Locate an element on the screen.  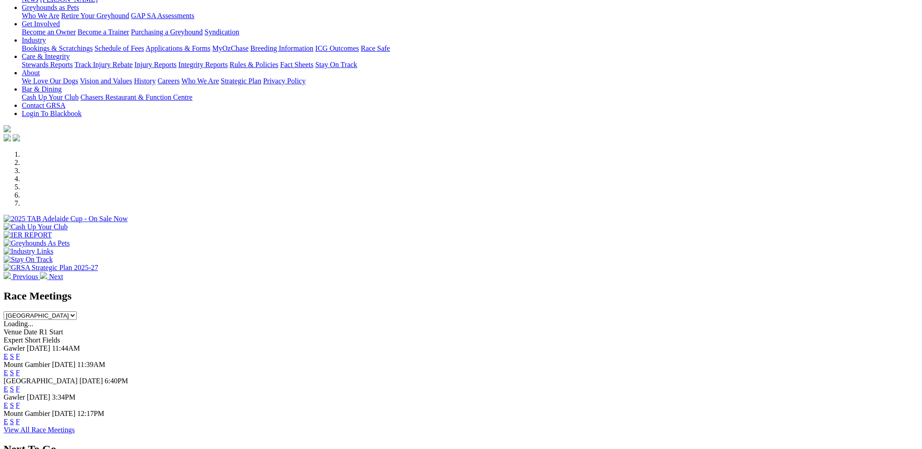
a: Care & Integrity is located at coordinates (46, 56).